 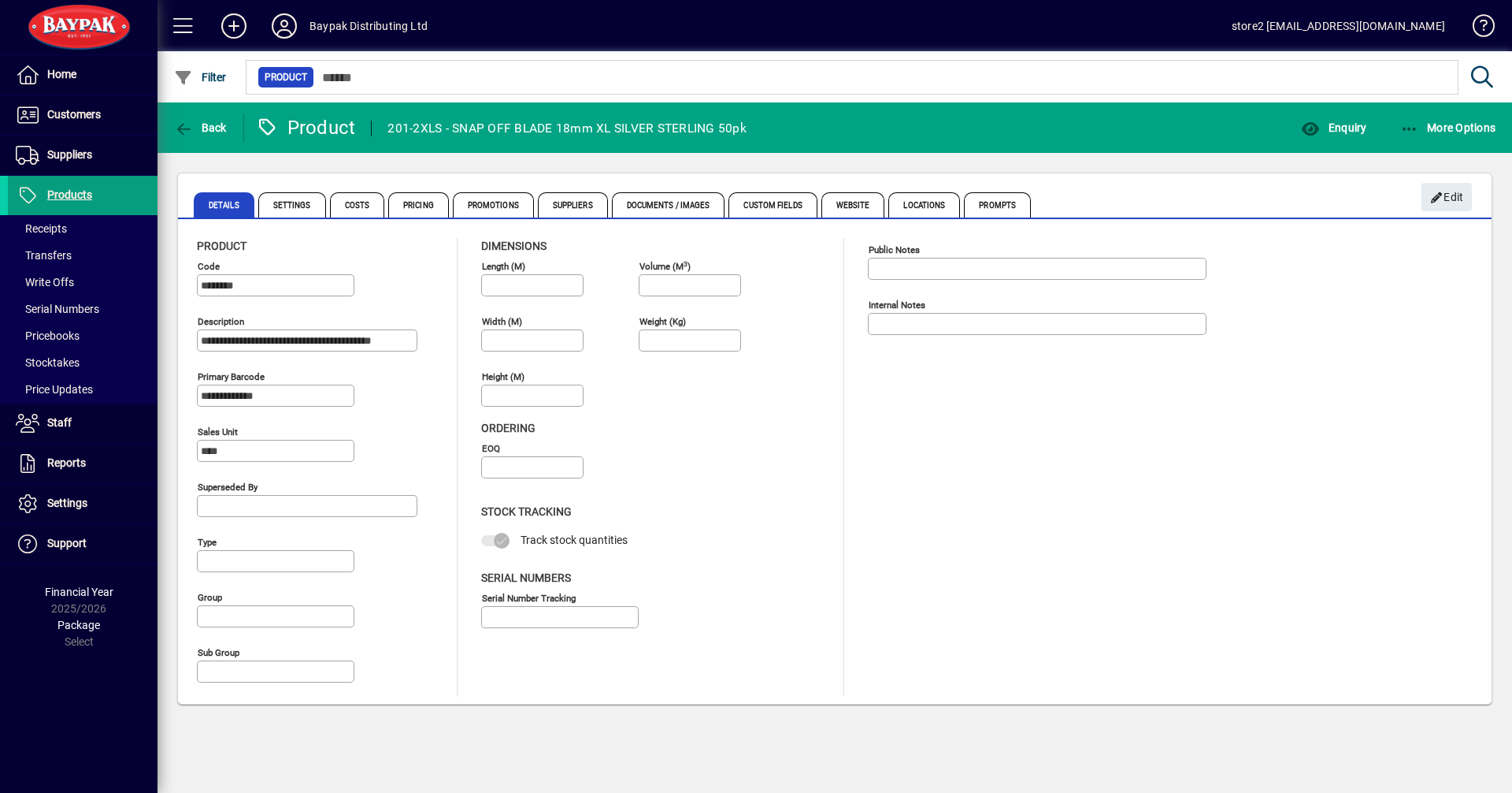 What do you see at coordinates (1333, 127) in the screenshot?
I see `button: Enquiry` at bounding box center [1333, 127].